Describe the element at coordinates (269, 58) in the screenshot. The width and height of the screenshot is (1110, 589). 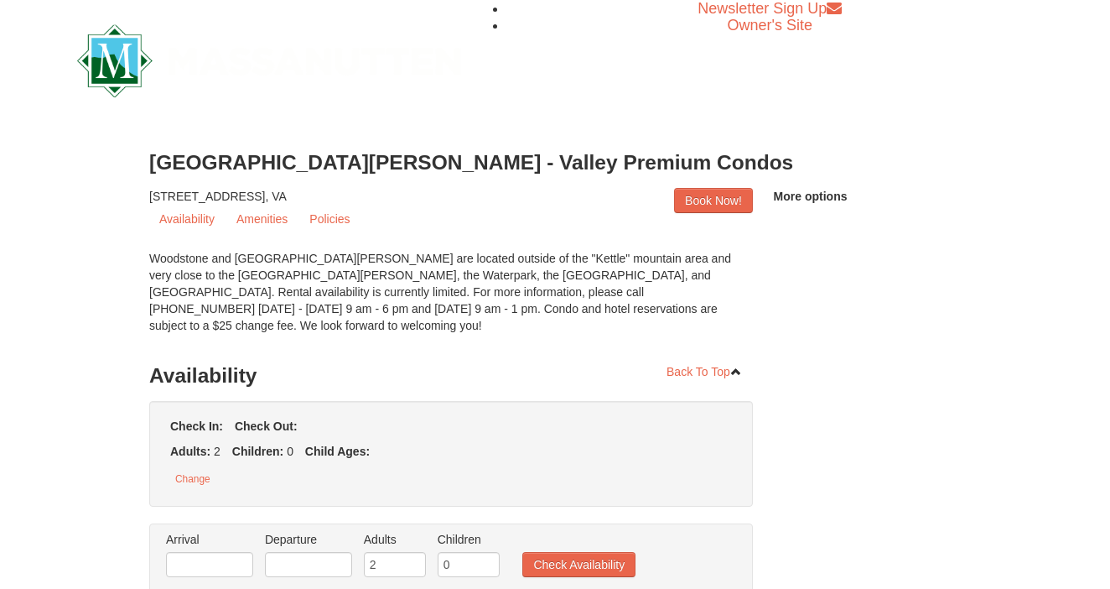
I see `a: Massanutten Resort` at that location.